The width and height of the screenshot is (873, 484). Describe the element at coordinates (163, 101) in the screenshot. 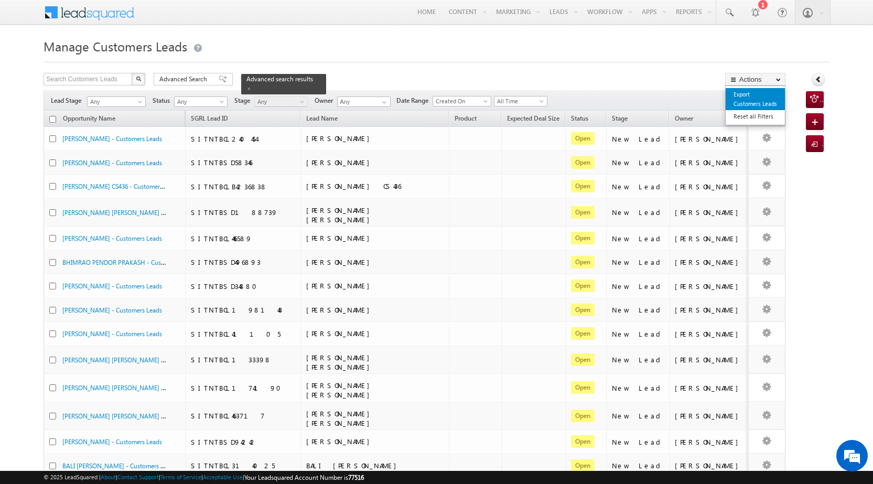

I see `span: Status` at that location.